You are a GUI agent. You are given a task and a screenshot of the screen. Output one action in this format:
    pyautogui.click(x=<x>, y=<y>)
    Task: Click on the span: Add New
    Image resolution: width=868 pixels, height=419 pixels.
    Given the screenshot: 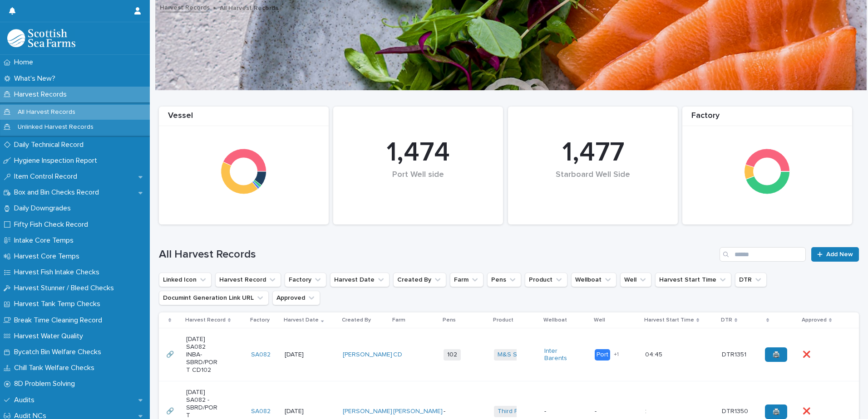 What is the action you would take?
    pyautogui.click(x=839, y=255)
    